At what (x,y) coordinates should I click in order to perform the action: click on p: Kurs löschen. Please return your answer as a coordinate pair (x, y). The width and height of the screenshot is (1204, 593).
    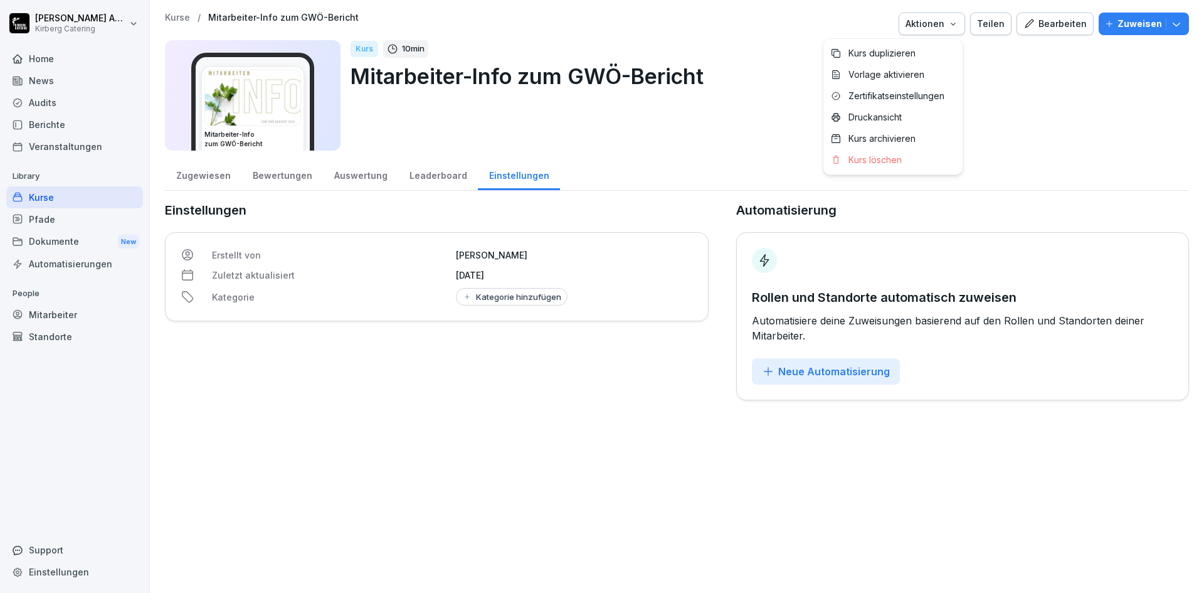
    Looking at the image, I should click on (875, 160).